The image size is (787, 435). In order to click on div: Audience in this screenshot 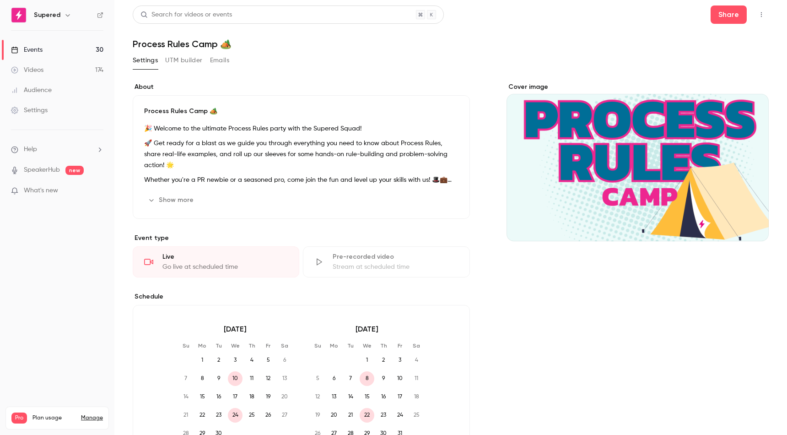, I will do `click(31, 90)`.